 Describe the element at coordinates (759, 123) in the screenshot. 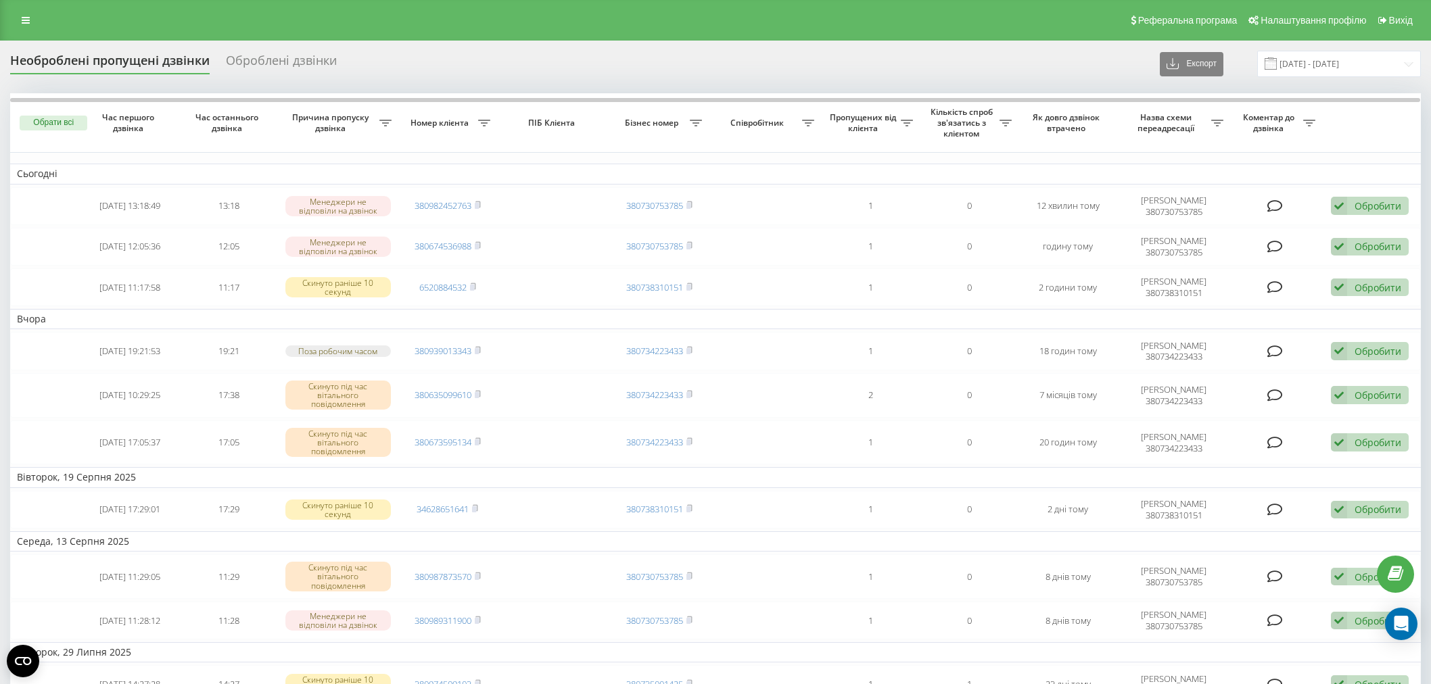

I see `span: Співробітник` at that location.